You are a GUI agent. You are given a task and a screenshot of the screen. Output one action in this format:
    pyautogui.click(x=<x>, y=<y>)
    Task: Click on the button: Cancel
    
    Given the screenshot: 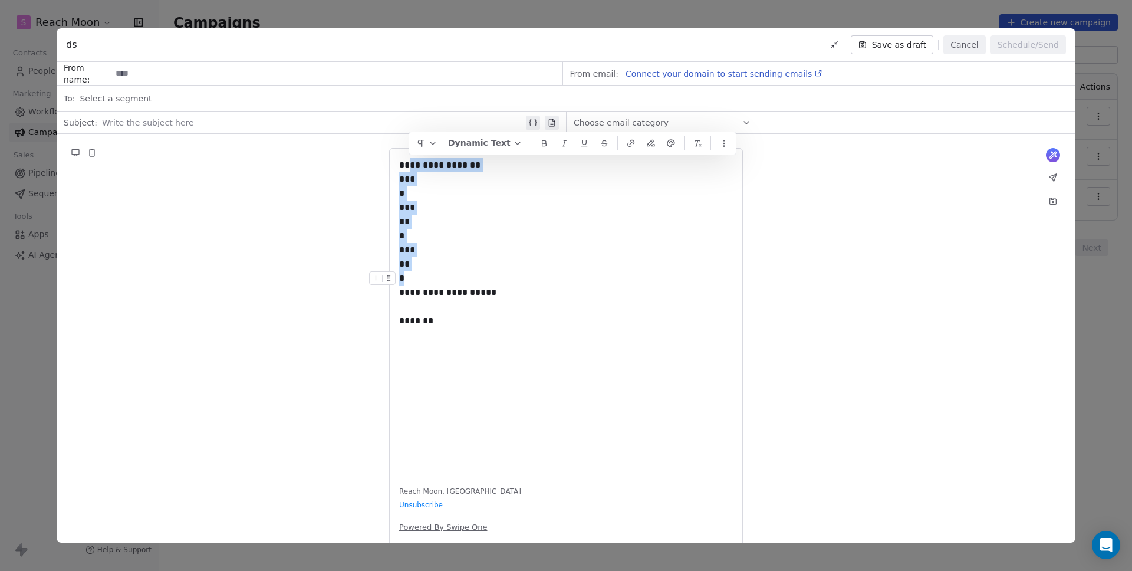 What is the action you would take?
    pyautogui.click(x=964, y=45)
    